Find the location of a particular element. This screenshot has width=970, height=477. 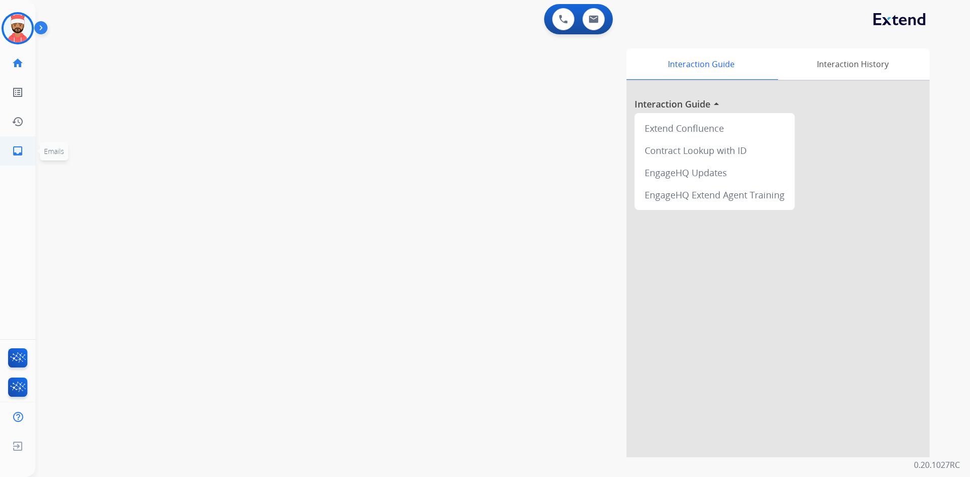

p: 0.20.1027RC is located at coordinates (936, 465).